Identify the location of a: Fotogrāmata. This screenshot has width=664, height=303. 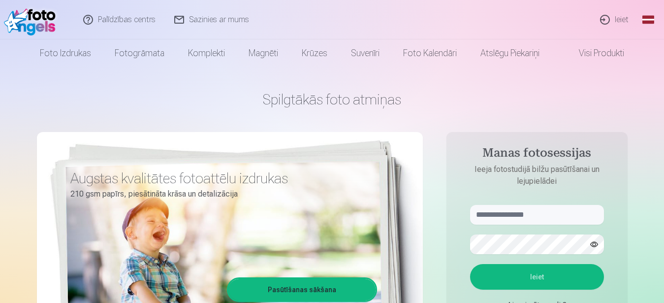
(139, 53).